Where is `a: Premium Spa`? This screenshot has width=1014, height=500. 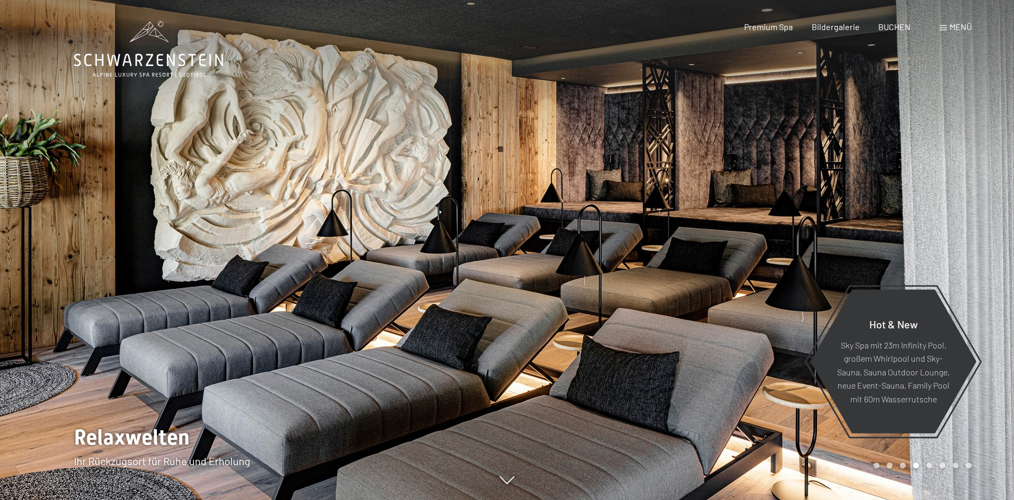 a: Premium Spa is located at coordinates (769, 26).